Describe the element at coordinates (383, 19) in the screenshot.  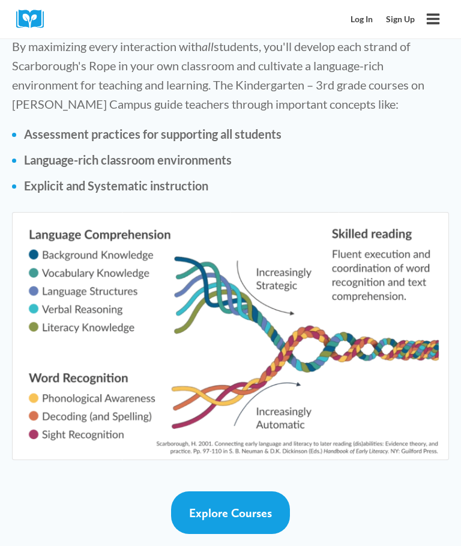
I see `nav: Secondary Mobile Navigation` at that location.